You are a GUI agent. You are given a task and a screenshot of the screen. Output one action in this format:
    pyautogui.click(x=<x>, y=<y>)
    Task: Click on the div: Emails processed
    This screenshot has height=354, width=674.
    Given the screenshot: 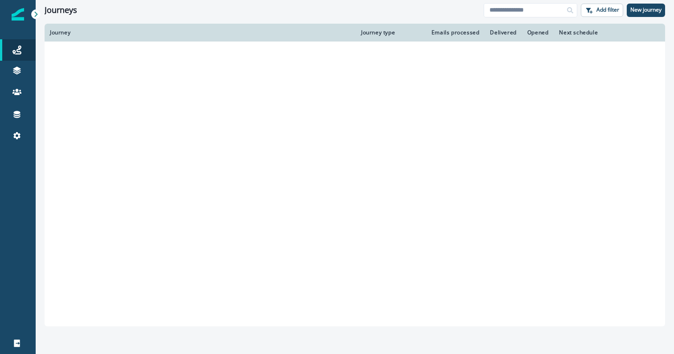 What is the action you would take?
    pyautogui.click(x=454, y=33)
    